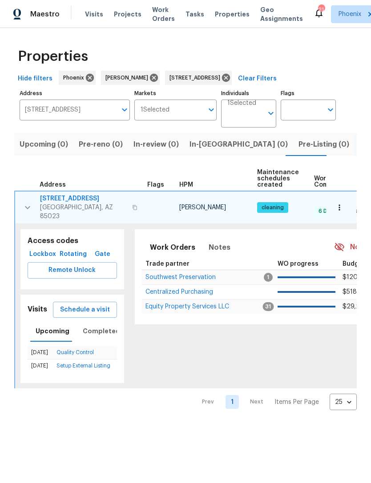 This screenshot has height=483, width=371. I want to click on span: $120.00, so click(354, 277).